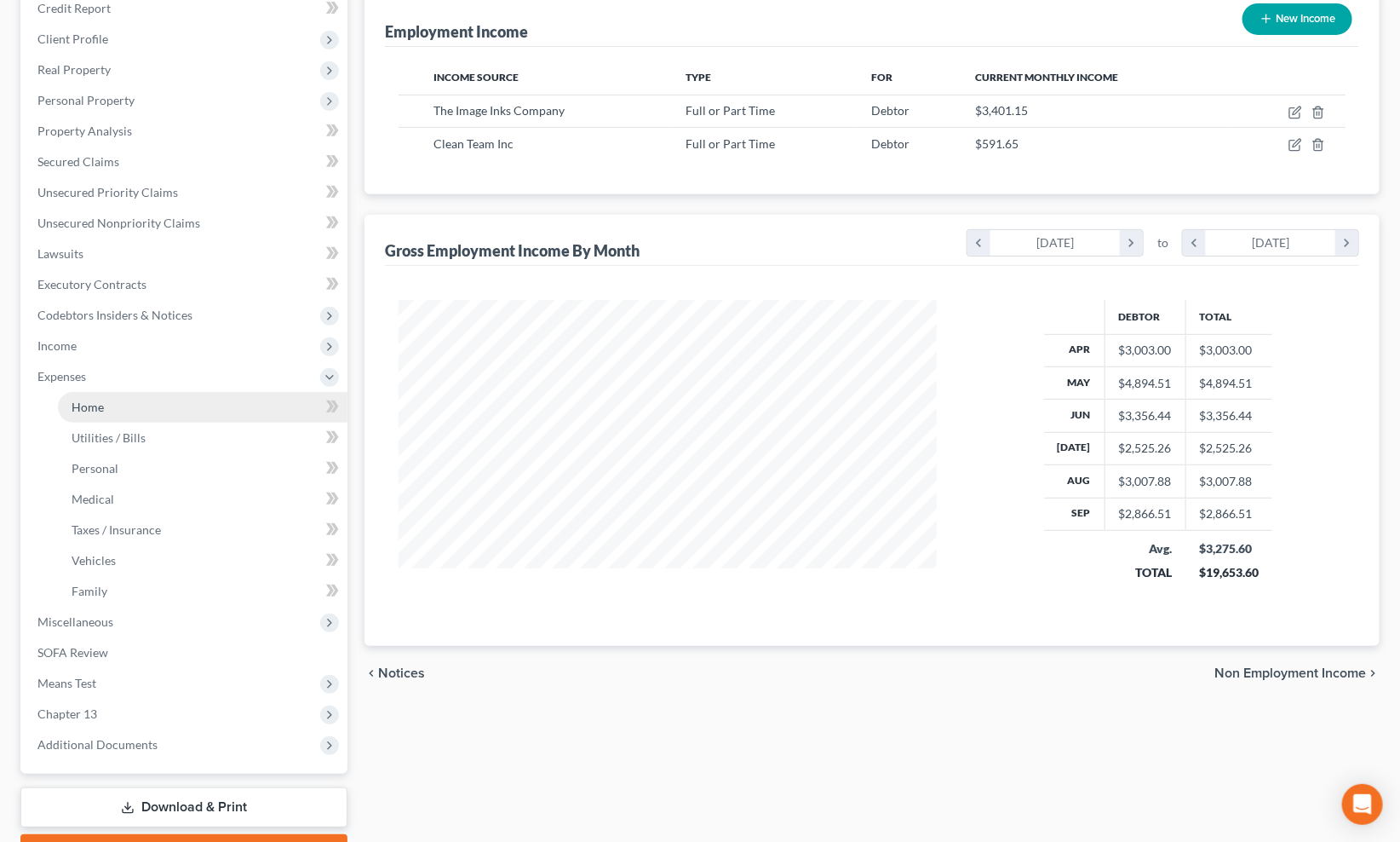 The height and width of the screenshot is (842, 1400). Describe the element at coordinates (1145, 317) in the screenshot. I see `th: Debtor` at that location.